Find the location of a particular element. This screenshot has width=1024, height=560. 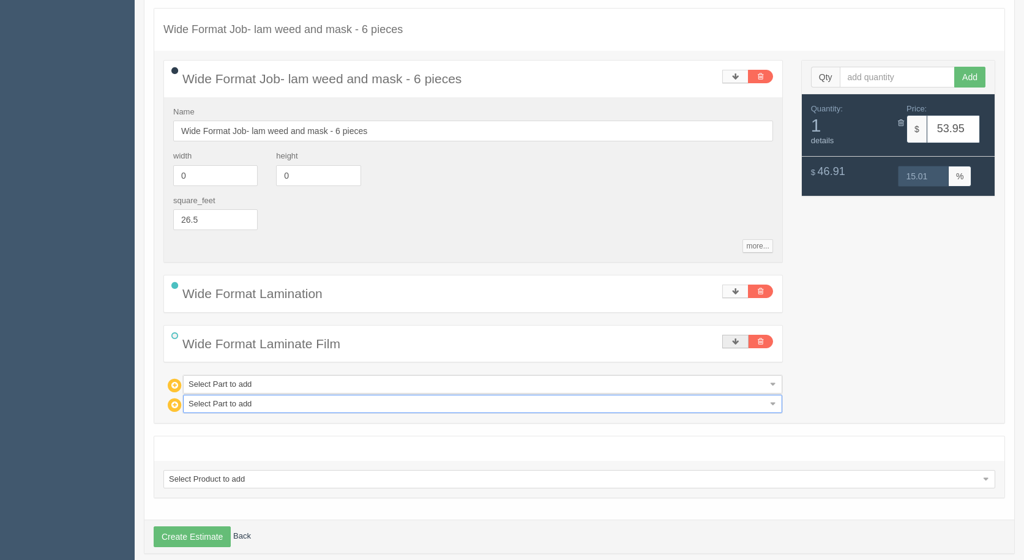

span: Quantity: is located at coordinates (827, 108).